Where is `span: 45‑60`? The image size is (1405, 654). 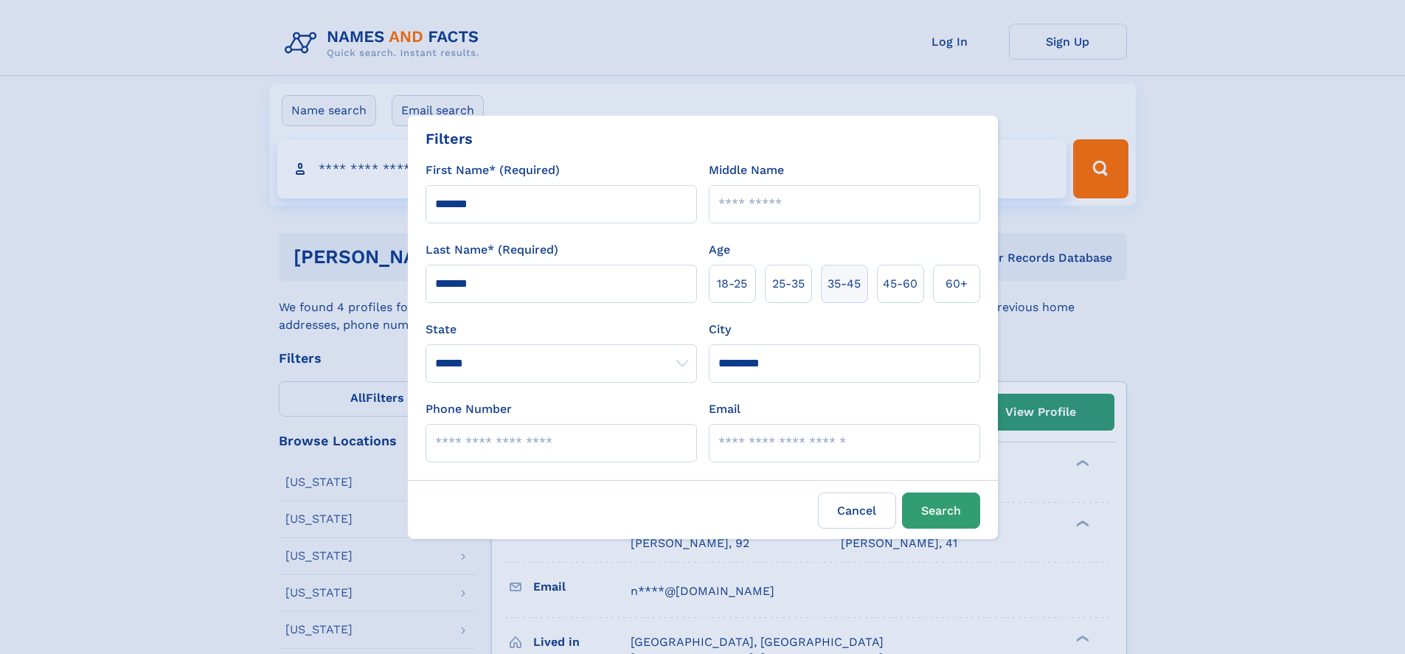 span: 45‑60 is located at coordinates (900, 284).